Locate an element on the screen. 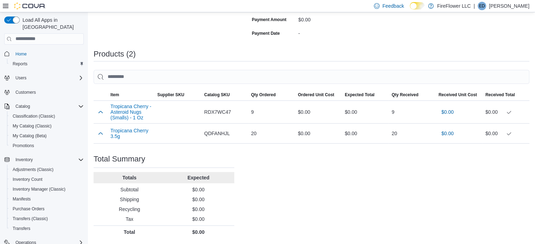 This screenshot has height=244, width=535. p: Recycling is located at coordinates (129, 210).